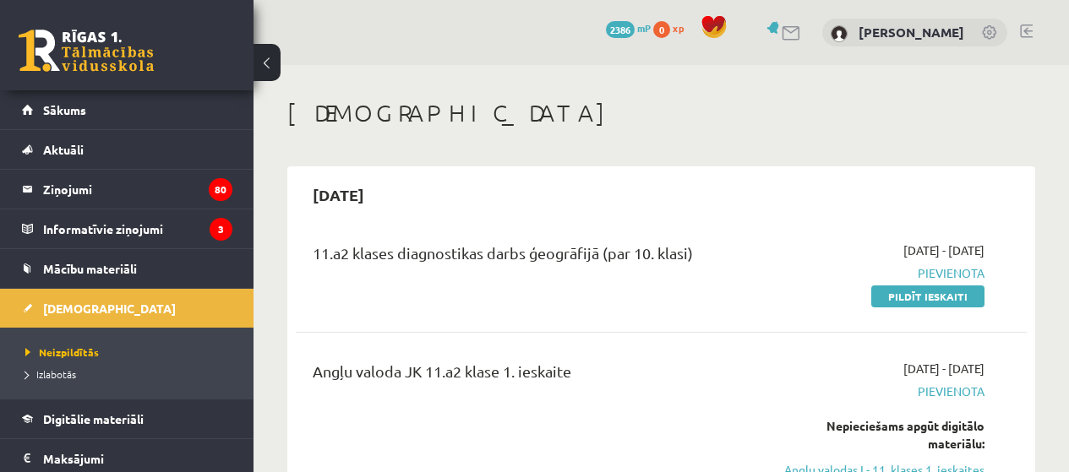 The height and width of the screenshot is (472, 1069). Describe the element at coordinates (63, 150) in the screenshot. I see `span: Aktuāli` at that location.